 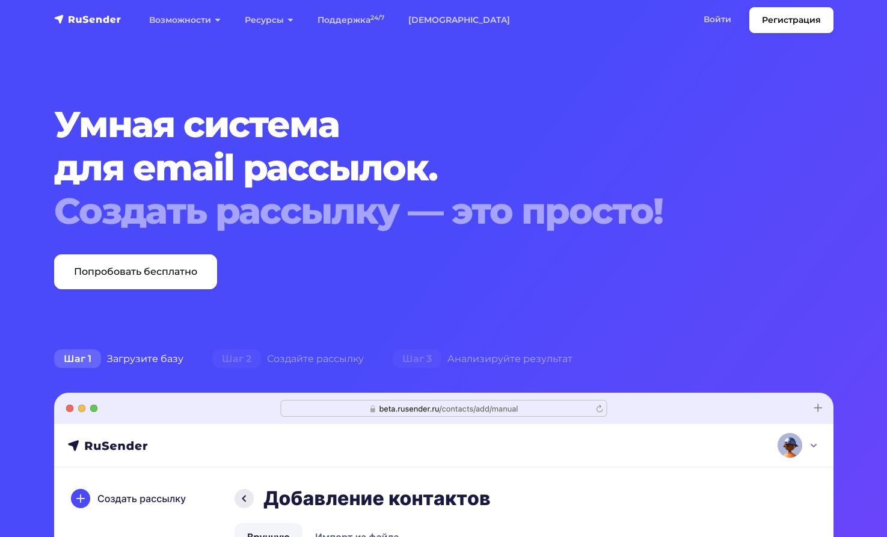 I want to click on a: Войти, so click(x=718, y=19).